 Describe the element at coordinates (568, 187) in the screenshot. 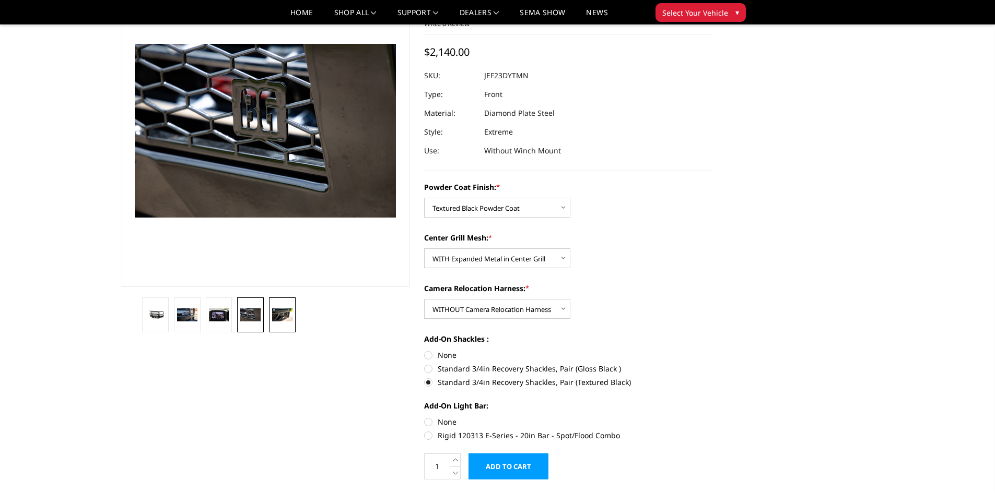

I see `label: Powder Coat Finish:` at that location.